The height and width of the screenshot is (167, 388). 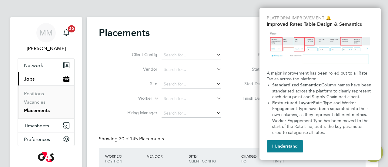 I want to click on span: MM, so click(x=46, y=33).